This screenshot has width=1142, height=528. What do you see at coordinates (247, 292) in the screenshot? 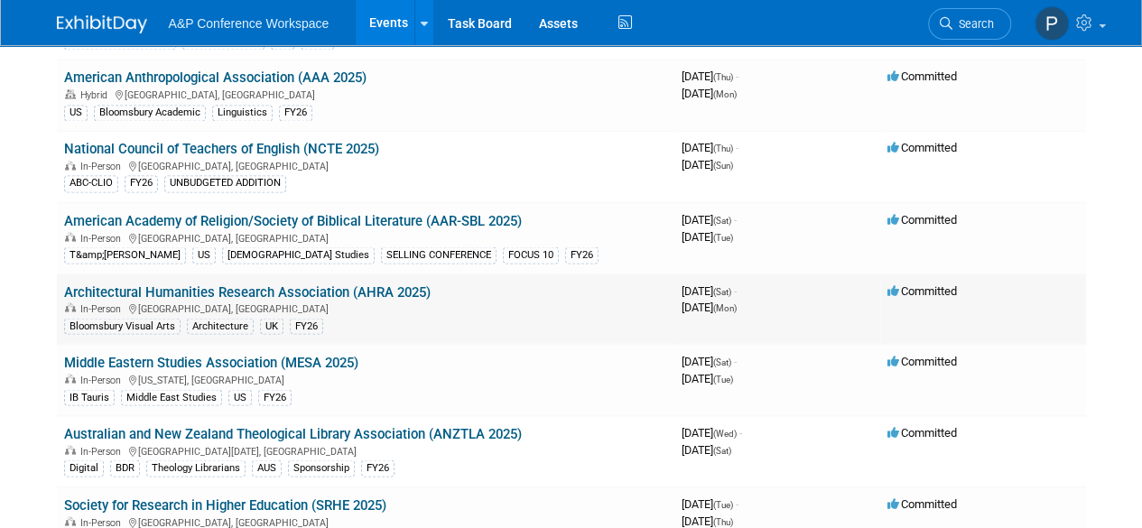
I see `a: Architectural Humanities Research Association (AHRA 2025)` at bounding box center [247, 292].